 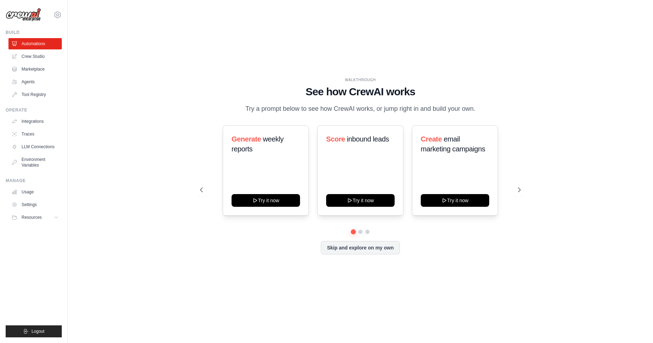 I want to click on a: Integrations, so click(x=35, y=121).